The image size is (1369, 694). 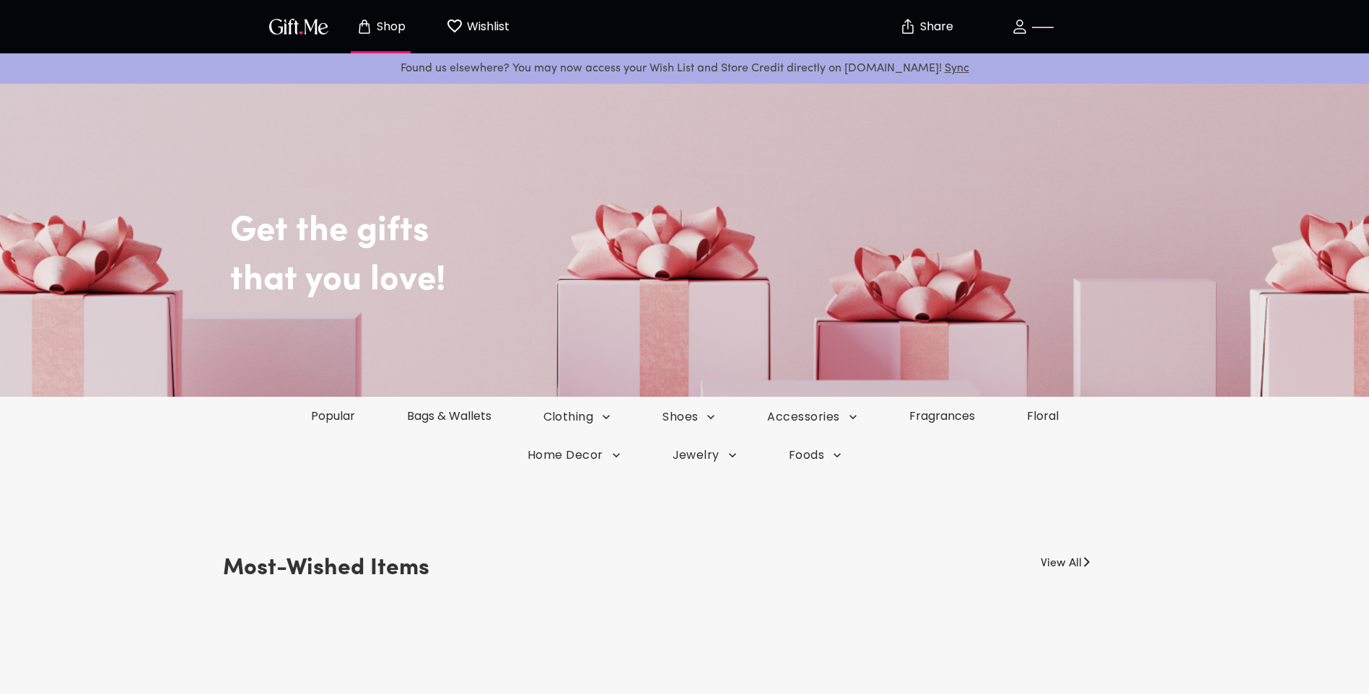 What do you see at coordinates (908, 27) in the screenshot?
I see `img: secure` at bounding box center [908, 27].